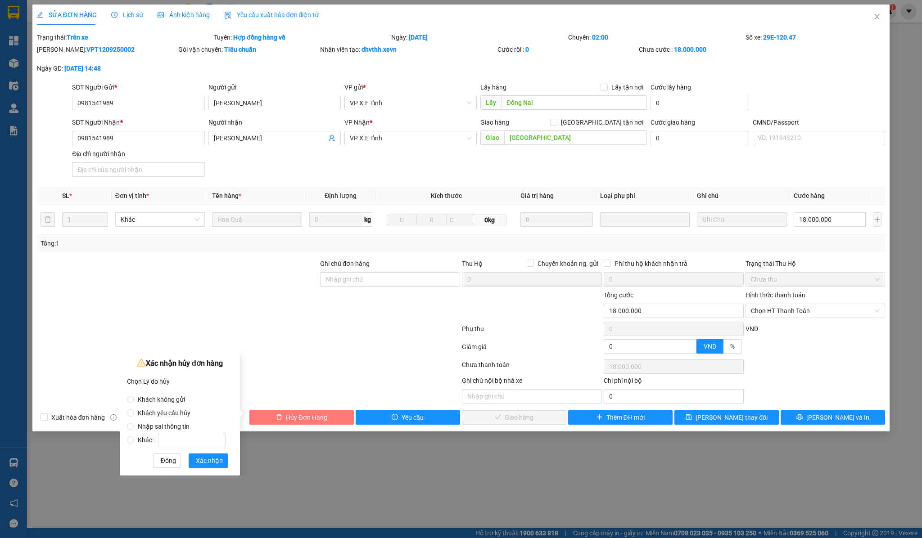 This screenshot has height=538, width=922. Describe the element at coordinates (815, 264) in the screenshot. I see `div: Trạng thái Thu Hộ` at that location.